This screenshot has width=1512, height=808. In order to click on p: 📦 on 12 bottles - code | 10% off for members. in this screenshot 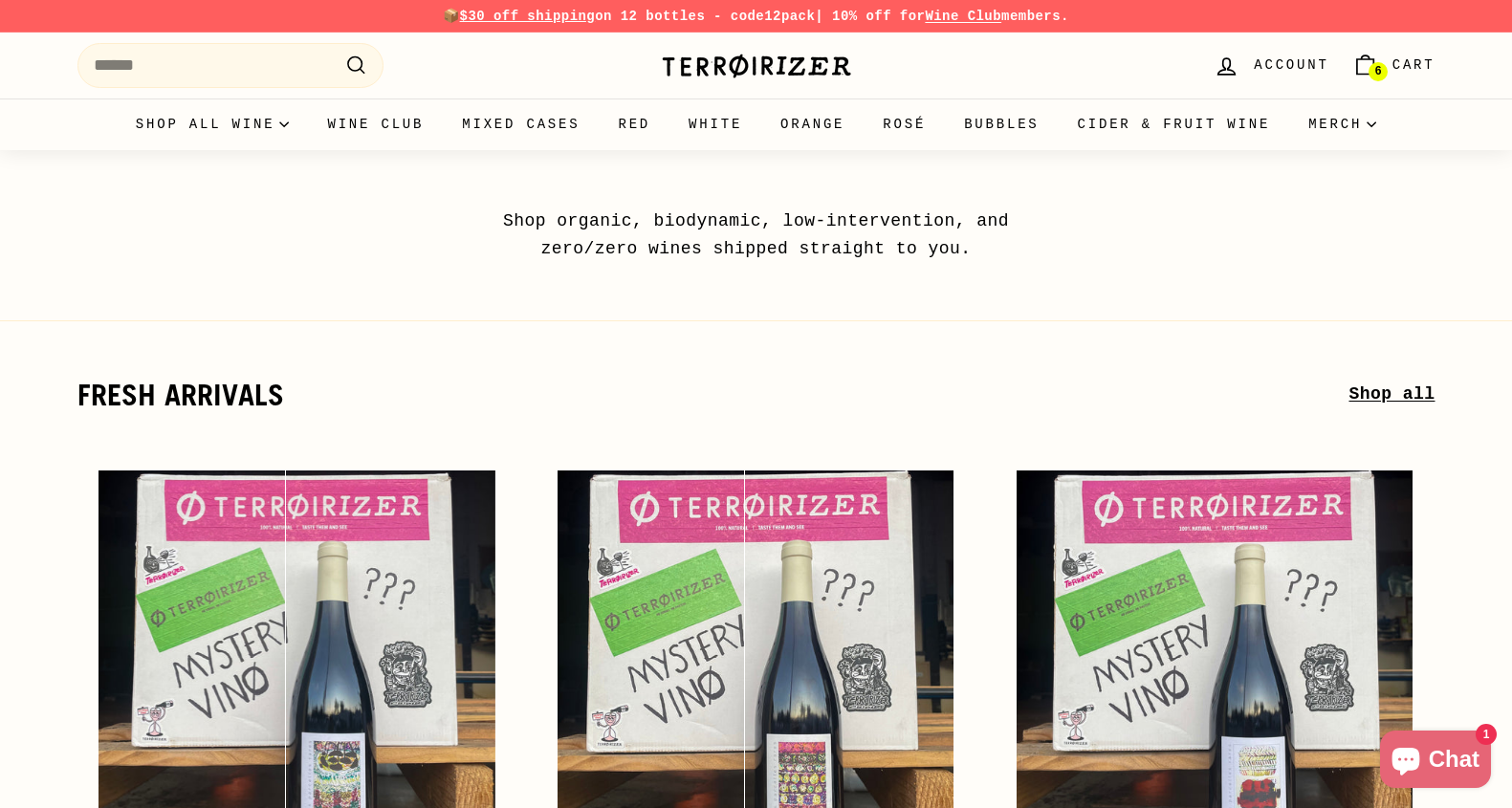, I will do `click(756, 16)`.